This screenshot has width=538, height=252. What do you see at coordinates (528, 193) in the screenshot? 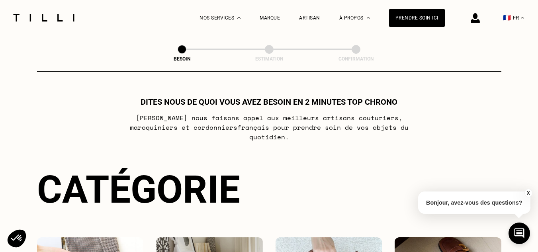
I see `button: X` at bounding box center [528, 193].